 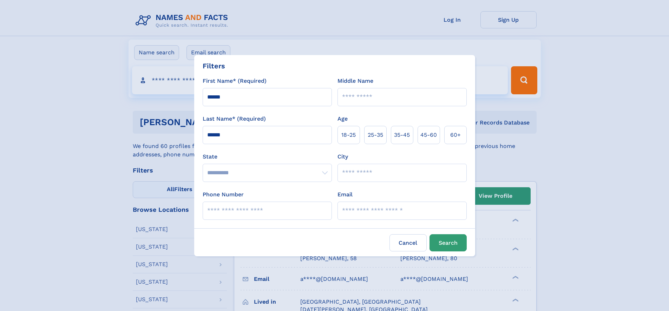 I want to click on div: Filters, so click(x=214, y=66).